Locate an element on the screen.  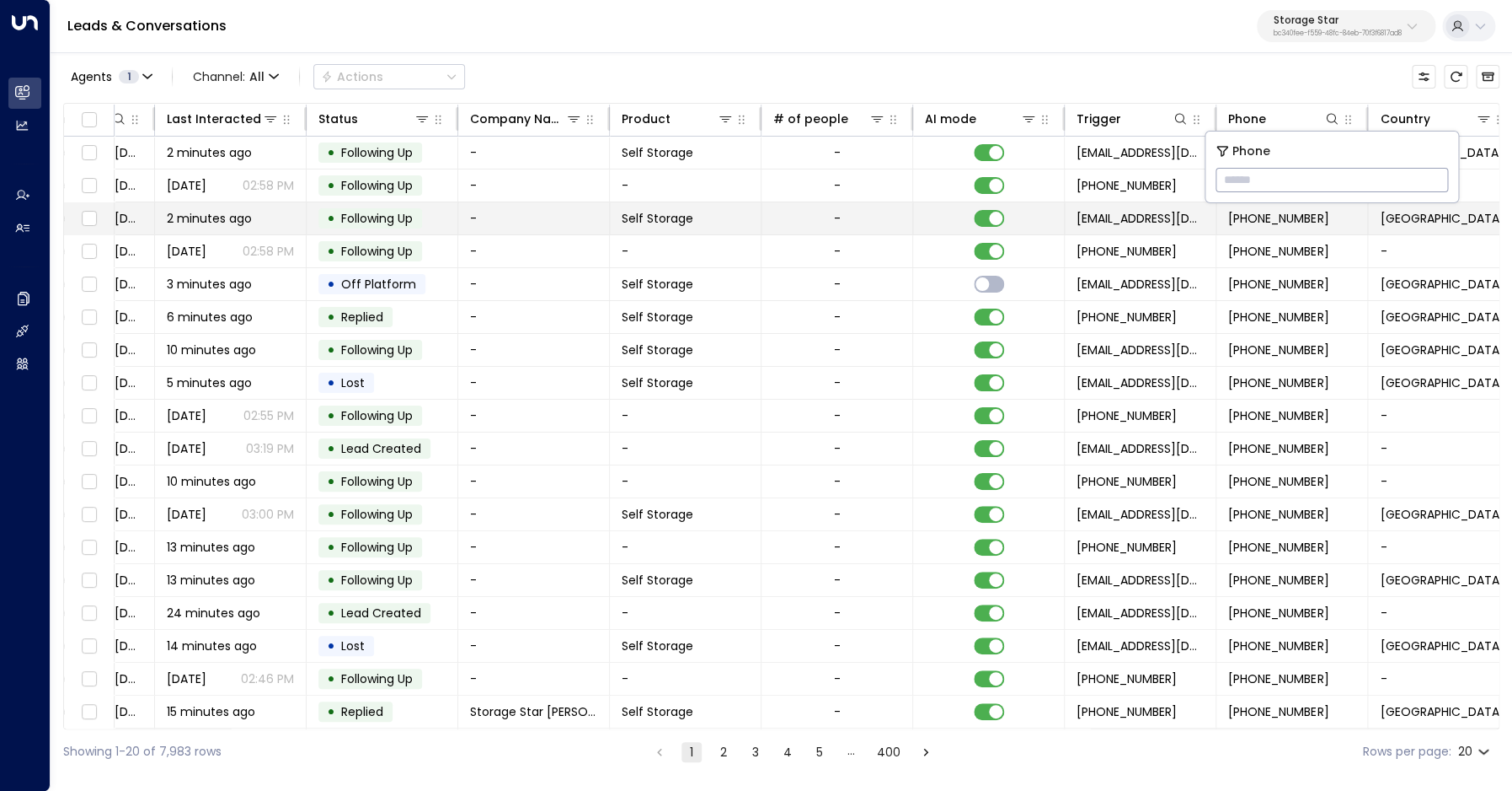
button: page 1 is located at coordinates (691, 752).